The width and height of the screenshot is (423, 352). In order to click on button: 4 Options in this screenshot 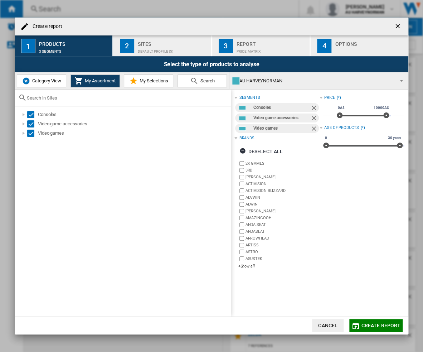, I will do `click(359, 46)`.